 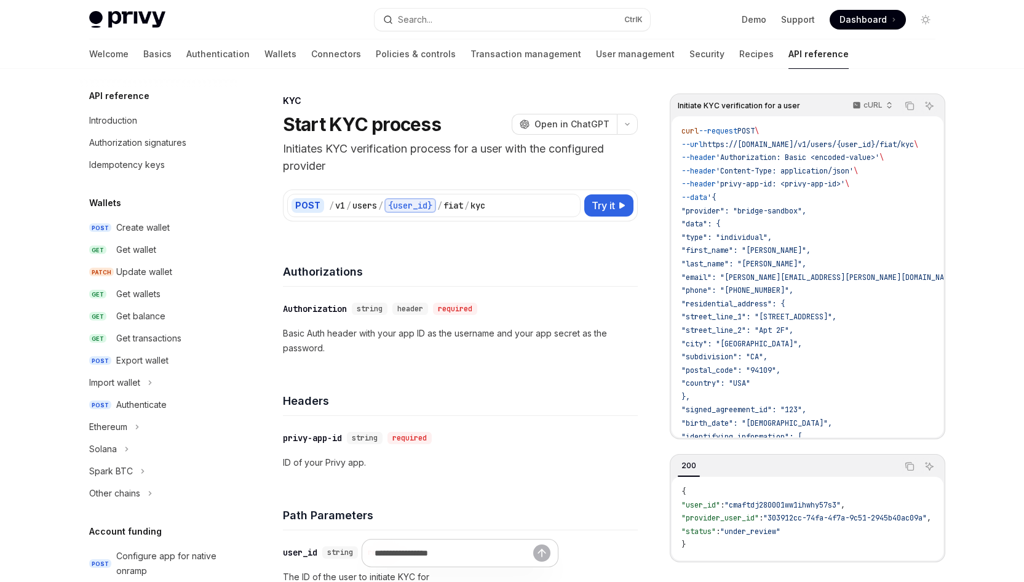 I want to click on button: Toggle dark mode, so click(x=926, y=20).